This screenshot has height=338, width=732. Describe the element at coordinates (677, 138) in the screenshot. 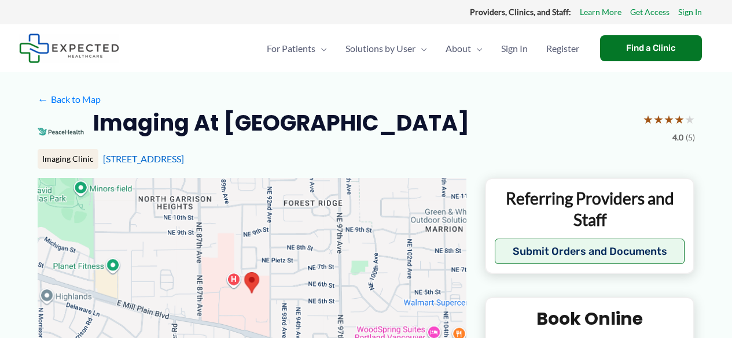

I see `span: 4.0` at that location.